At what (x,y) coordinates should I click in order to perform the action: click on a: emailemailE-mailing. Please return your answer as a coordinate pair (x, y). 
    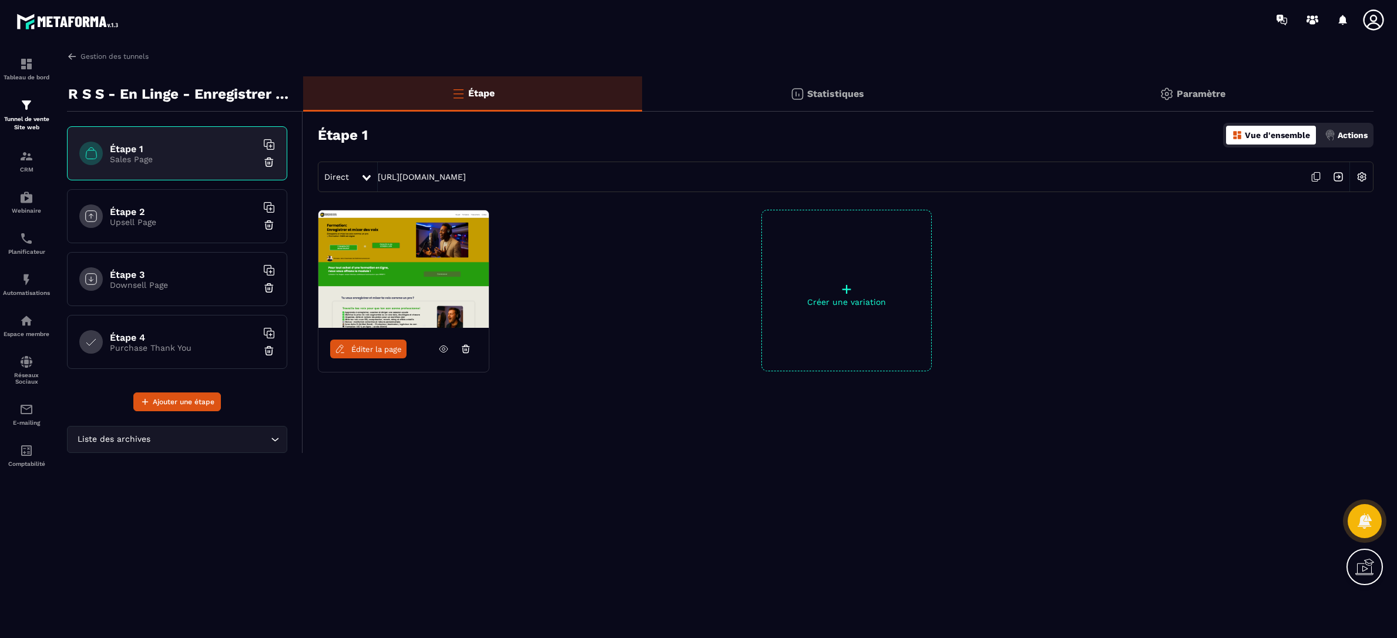
    Looking at the image, I should click on (26, 414).